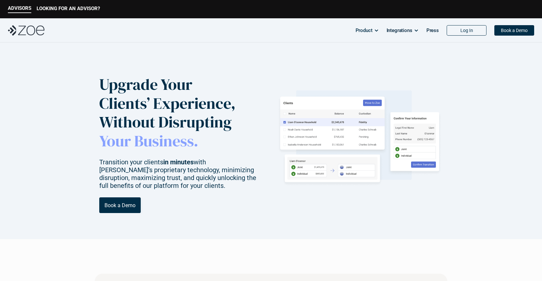  Describe the element at coordinates (467, 30) in the screenshot. I see `p: Log In` at that location.